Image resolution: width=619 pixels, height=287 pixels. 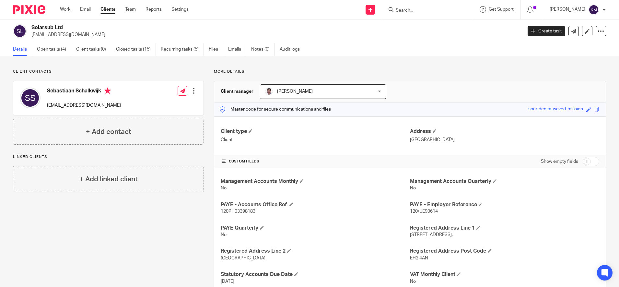 I want to click on a: Closed tasks (15), so click(x=136, y=49).